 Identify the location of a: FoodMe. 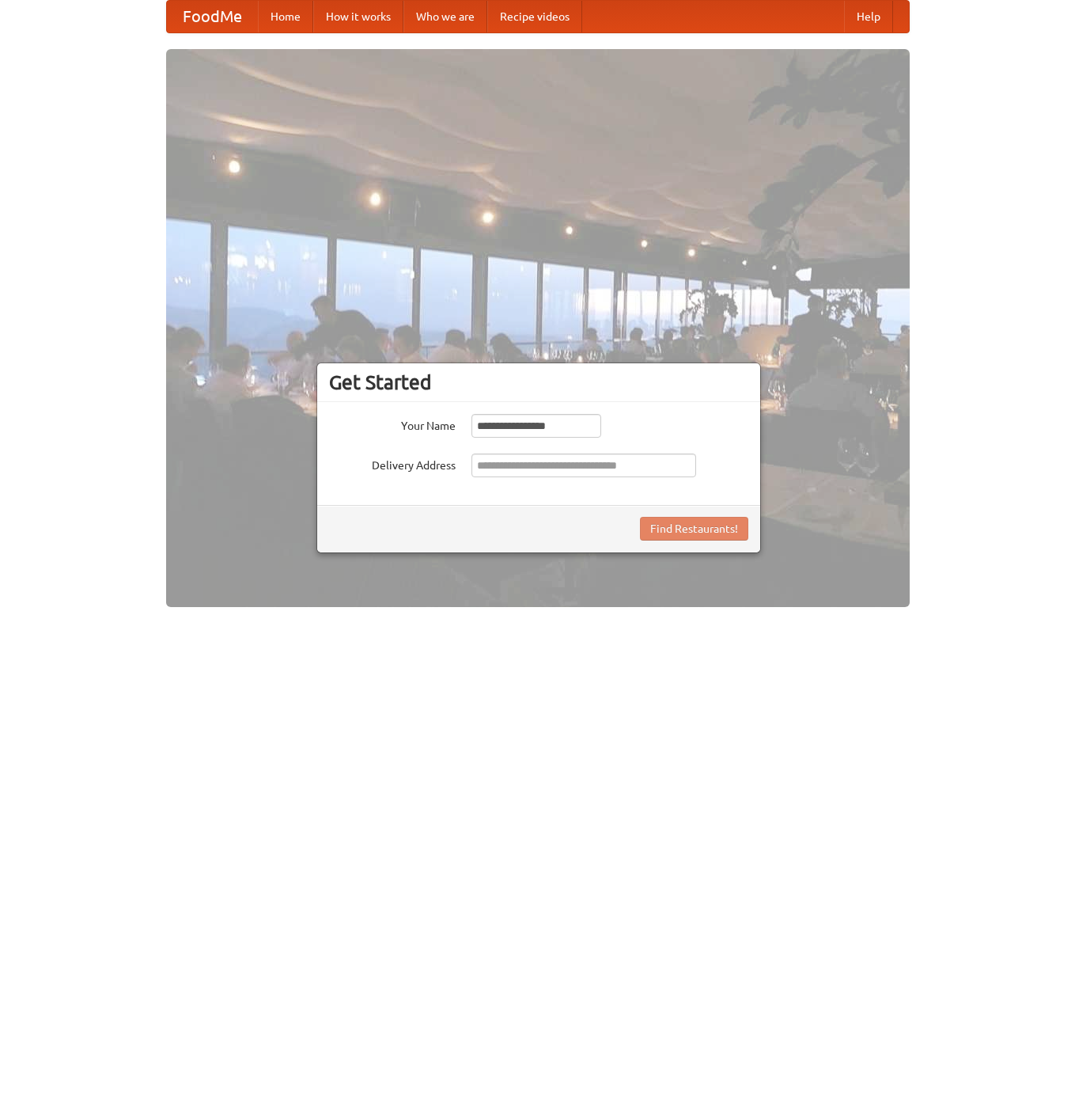
(212, 16).